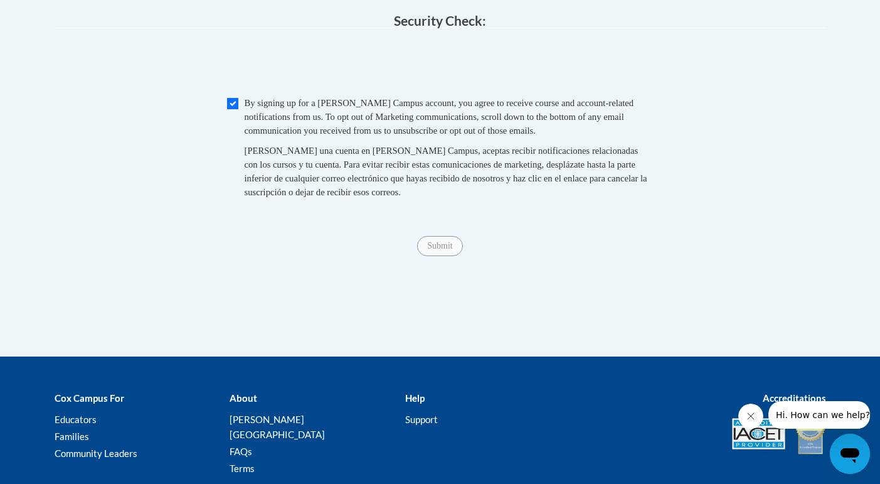 The height and width of the screenshot is (484, 880). I want to click on a: FAQs, so click(241, 451).